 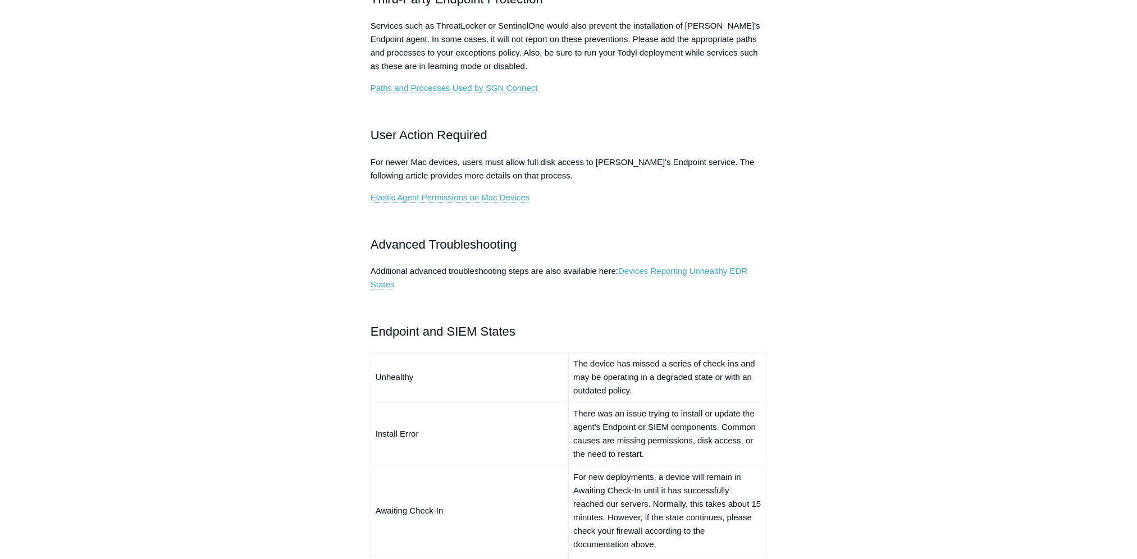 I want to click on td: Install Error, so click(x=470, y=434).